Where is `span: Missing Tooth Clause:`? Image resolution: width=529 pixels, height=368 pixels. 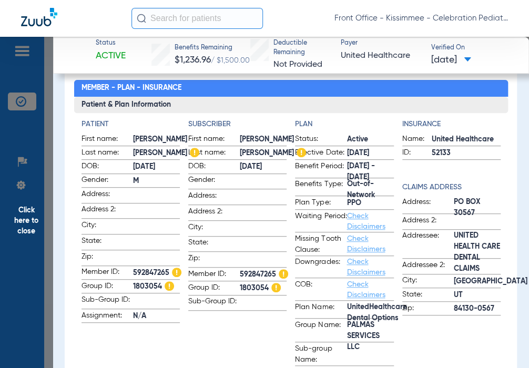
span: Missing Tooth Clause: is located at coordinates (320, 244).